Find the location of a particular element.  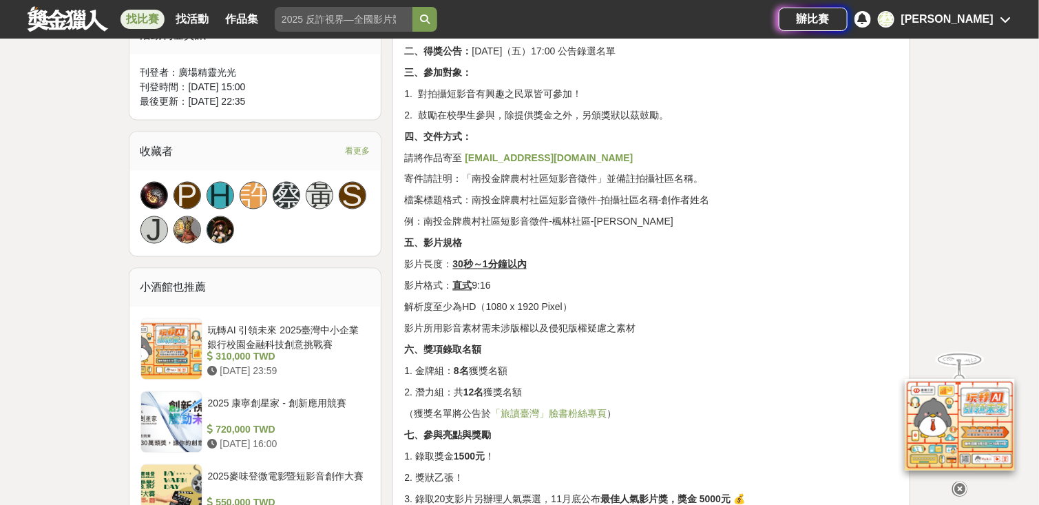

a: P is located at coordinates (187, 196).